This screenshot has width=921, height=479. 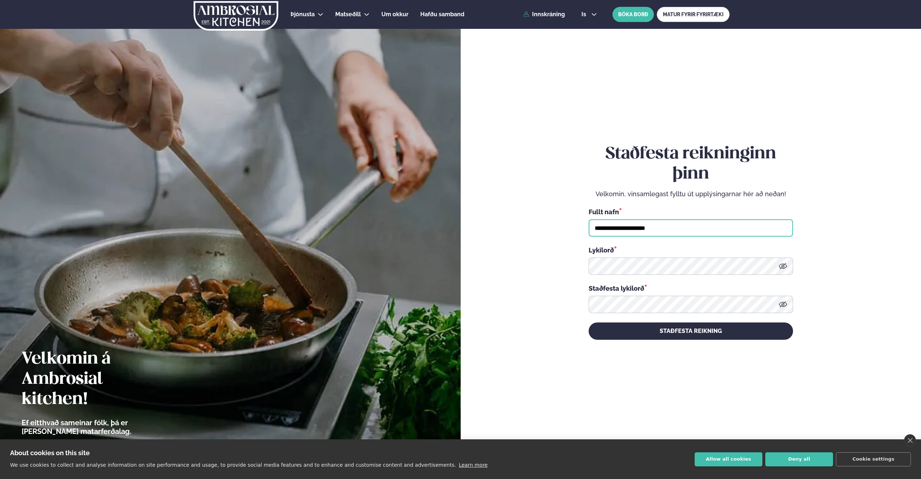 I want to click on button: is, so click(x=589, y=14).